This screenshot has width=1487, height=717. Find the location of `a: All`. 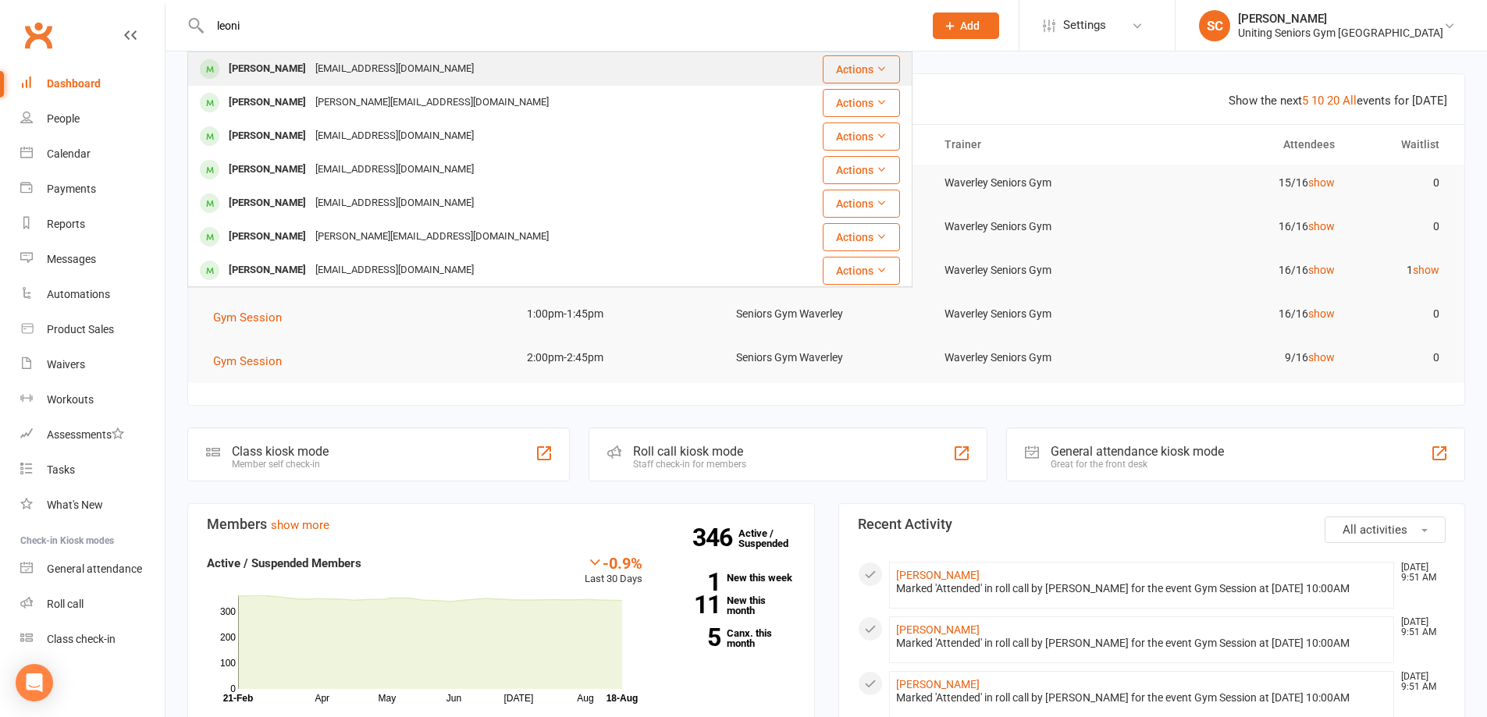

a: All is located at coordinates (1349, 101).